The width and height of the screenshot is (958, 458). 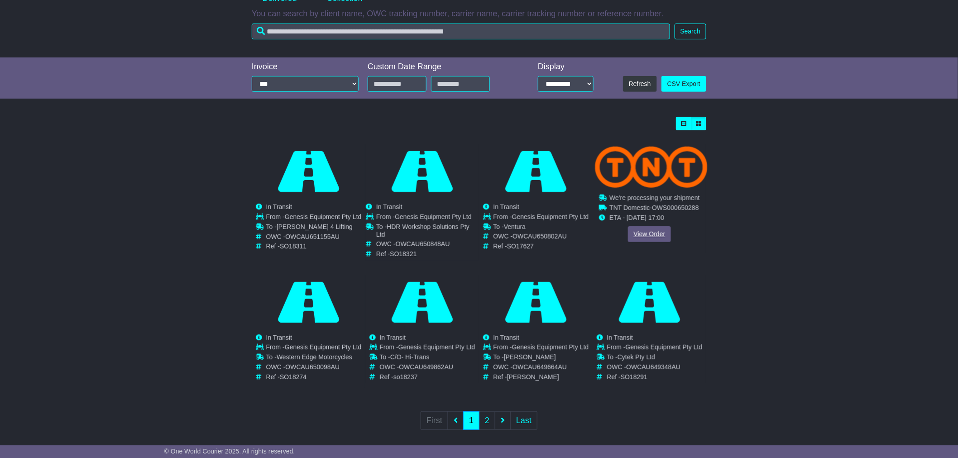 I want to click on span: OWCAU649862AU, so click(x=426, y=367).